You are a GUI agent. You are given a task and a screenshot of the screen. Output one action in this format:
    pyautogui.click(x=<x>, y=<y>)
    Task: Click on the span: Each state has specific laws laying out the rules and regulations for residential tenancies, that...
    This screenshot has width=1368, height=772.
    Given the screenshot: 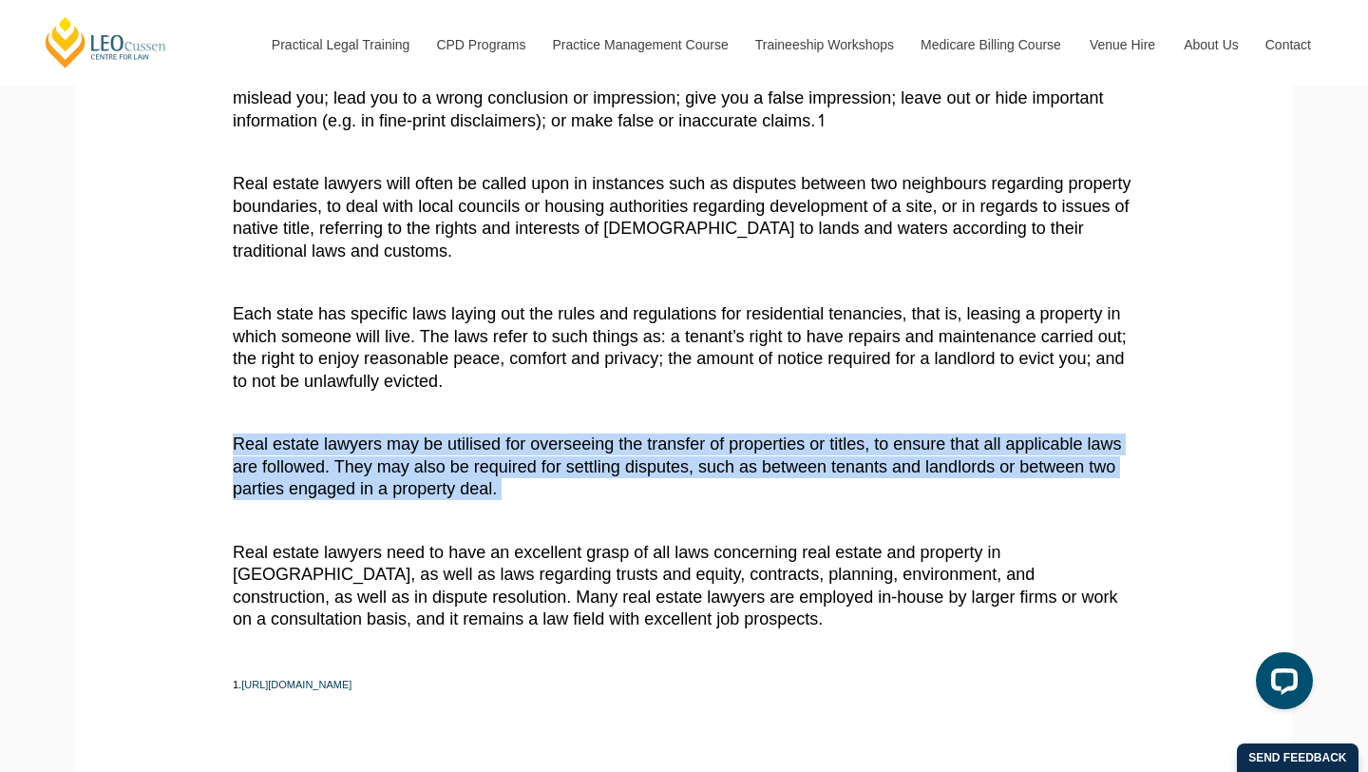 What is the action you would take?
    pyautogui.click(x=679, y=347)
    